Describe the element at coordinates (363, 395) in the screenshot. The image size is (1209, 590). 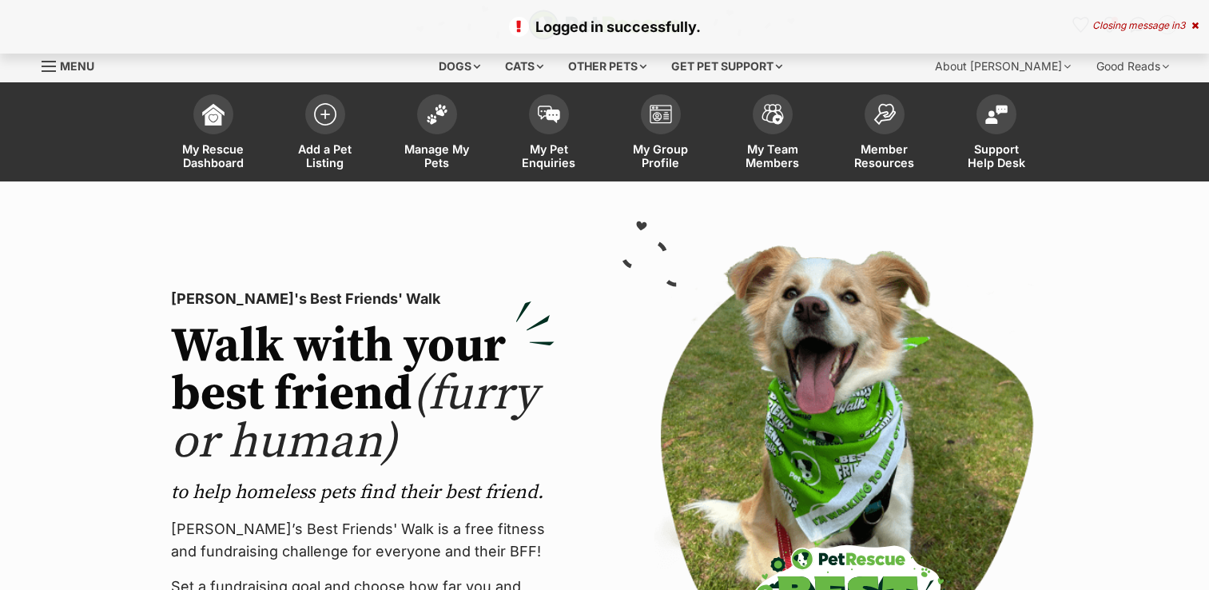
I see `h2: Walk with your best friend` at that location.